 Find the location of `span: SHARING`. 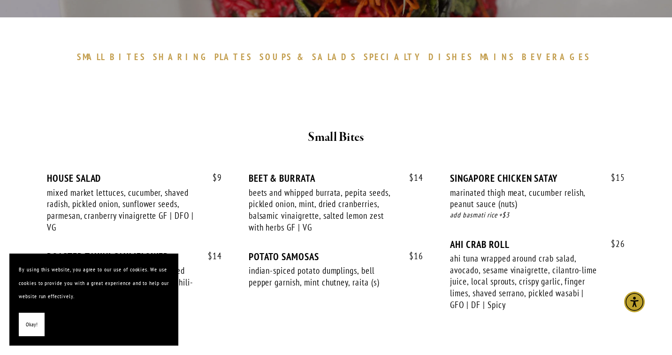

span: SHARING is located at coordinates (182, 57).